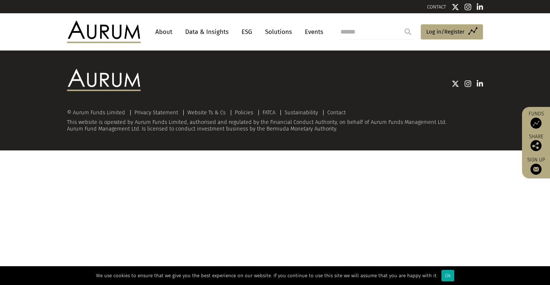  What do you see at coordinates (98, 112) in the screenshot?
I see `div: © Aurum Funds Limited` at bounding box center [98, 112].